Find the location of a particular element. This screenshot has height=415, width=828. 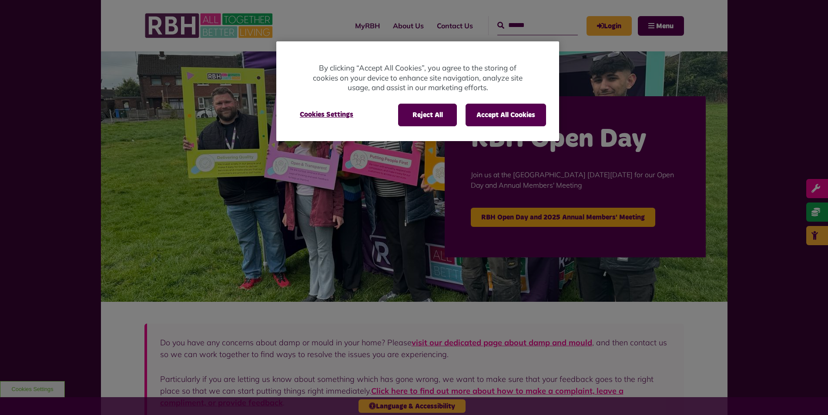

div: Cookie banner is located at coordinates (418, 91).